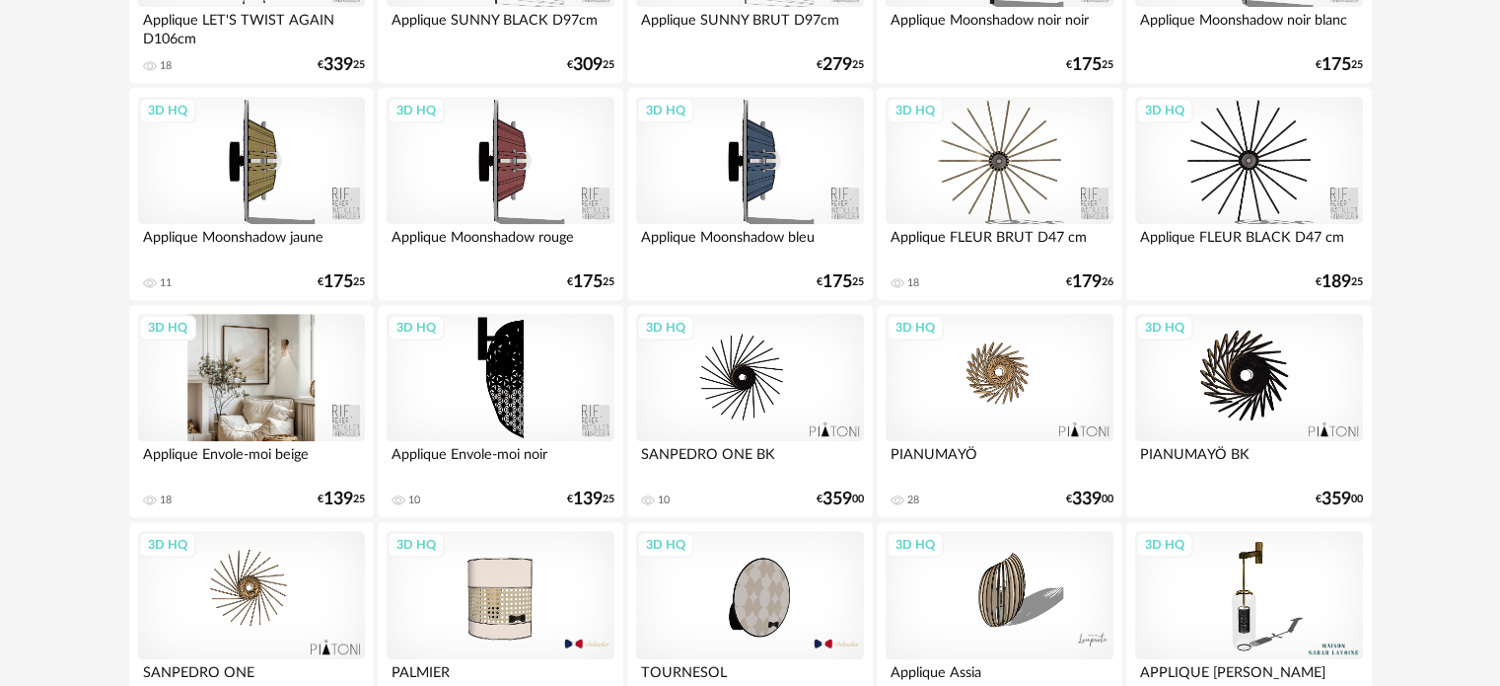 The height and width of the screenshot is (686, 1500). Describe the element at coordinates (1249, 244) in the screenshot. I see `div: Applique FLEUR BLACK D47 cm` at that location.